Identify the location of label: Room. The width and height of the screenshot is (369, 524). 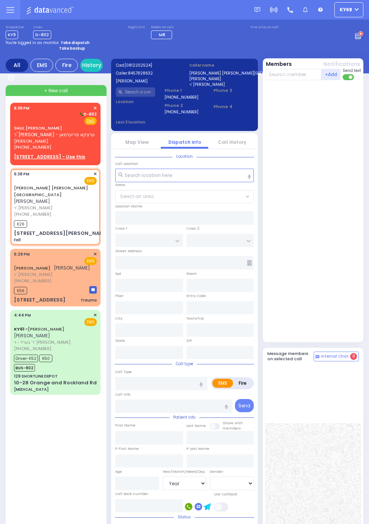
(192, 274).